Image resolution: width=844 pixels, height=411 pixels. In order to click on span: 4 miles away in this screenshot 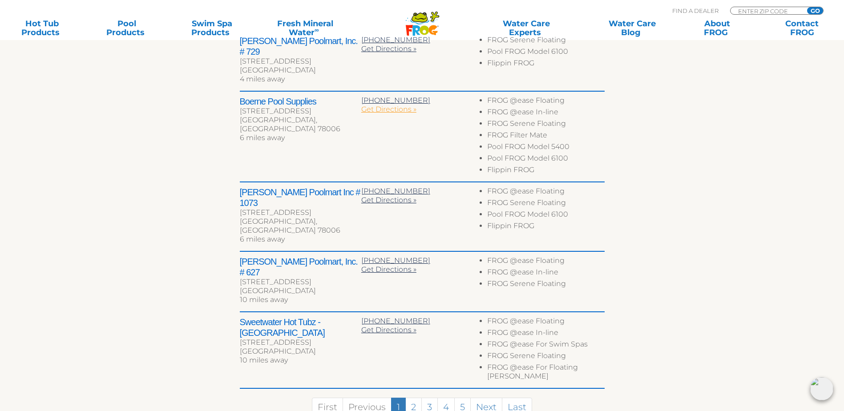, I will do `click(262, 79)`.